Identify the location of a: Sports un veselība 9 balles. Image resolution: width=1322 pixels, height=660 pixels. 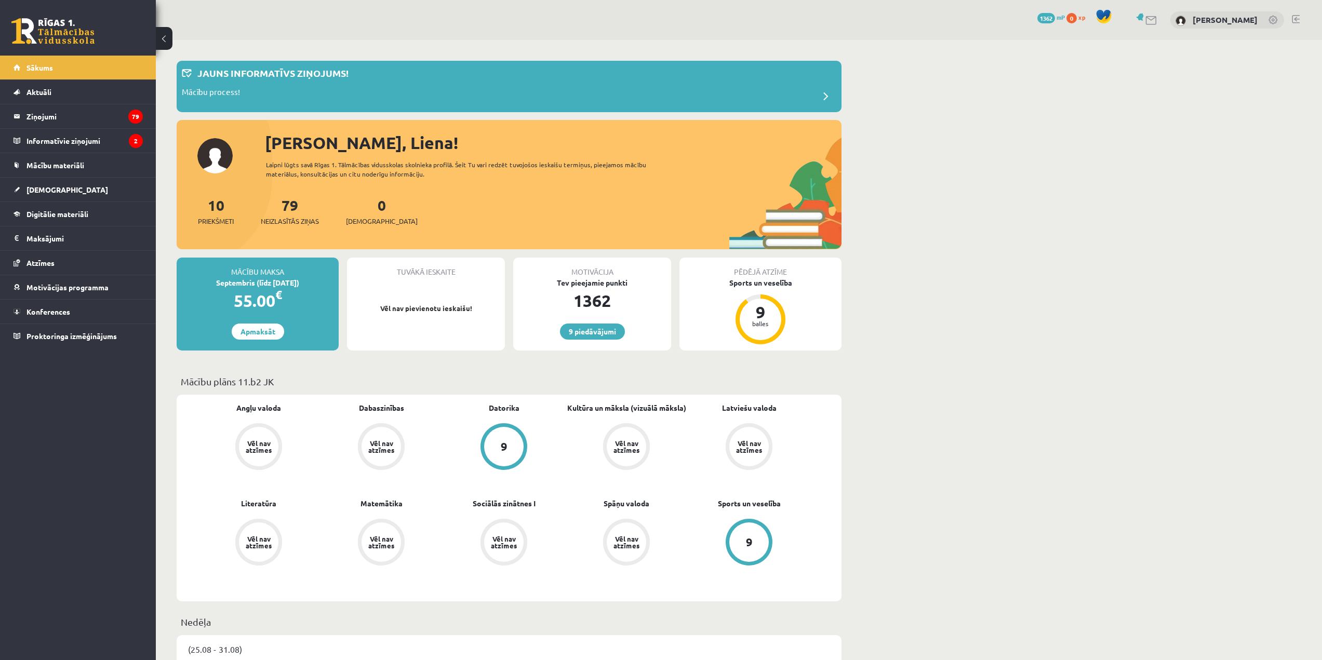
(761, 312).